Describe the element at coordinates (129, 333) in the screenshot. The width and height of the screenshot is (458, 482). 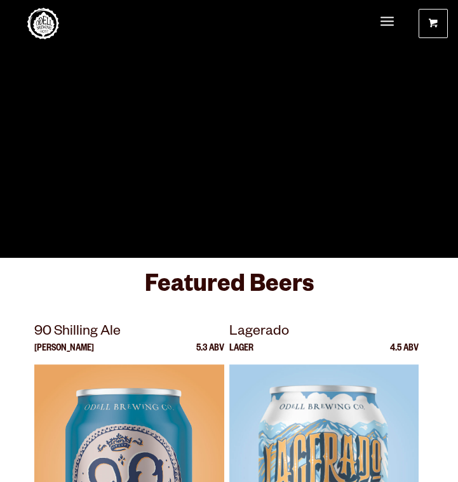
I see `p: 90 Shilling Ale` at that location.